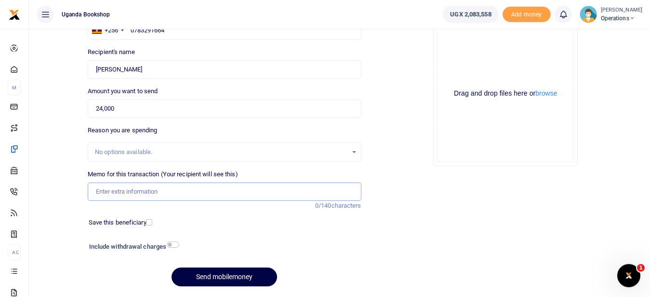 This screenshot has width=650, height=297. I want to click on h6: Include withdrawal charges, so click(132, 246).